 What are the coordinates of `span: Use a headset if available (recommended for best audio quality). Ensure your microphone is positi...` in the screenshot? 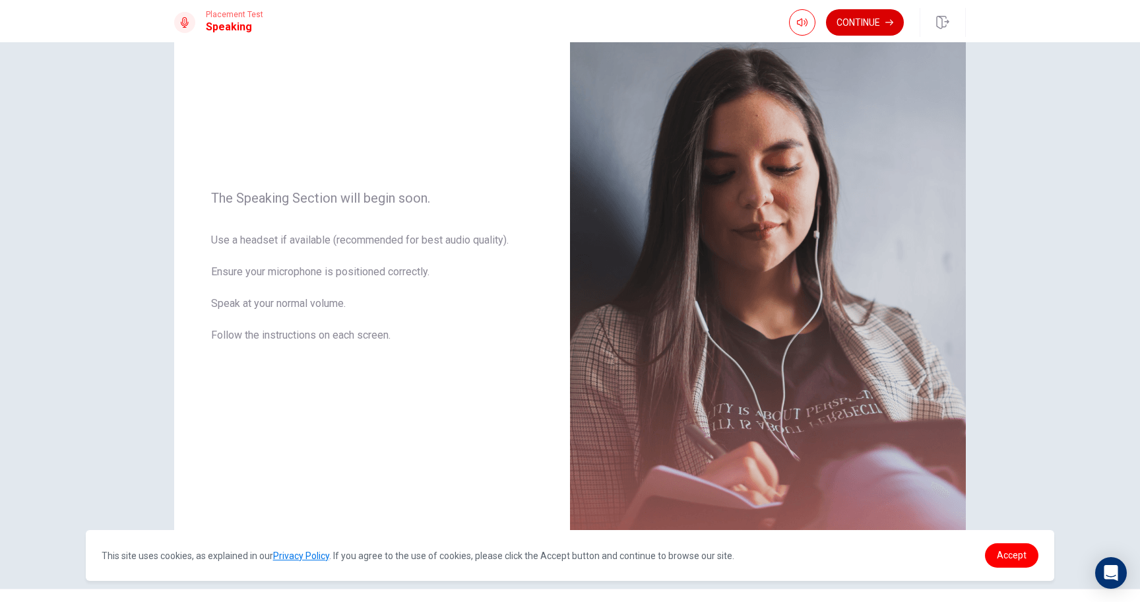 It's located at (372, 296).